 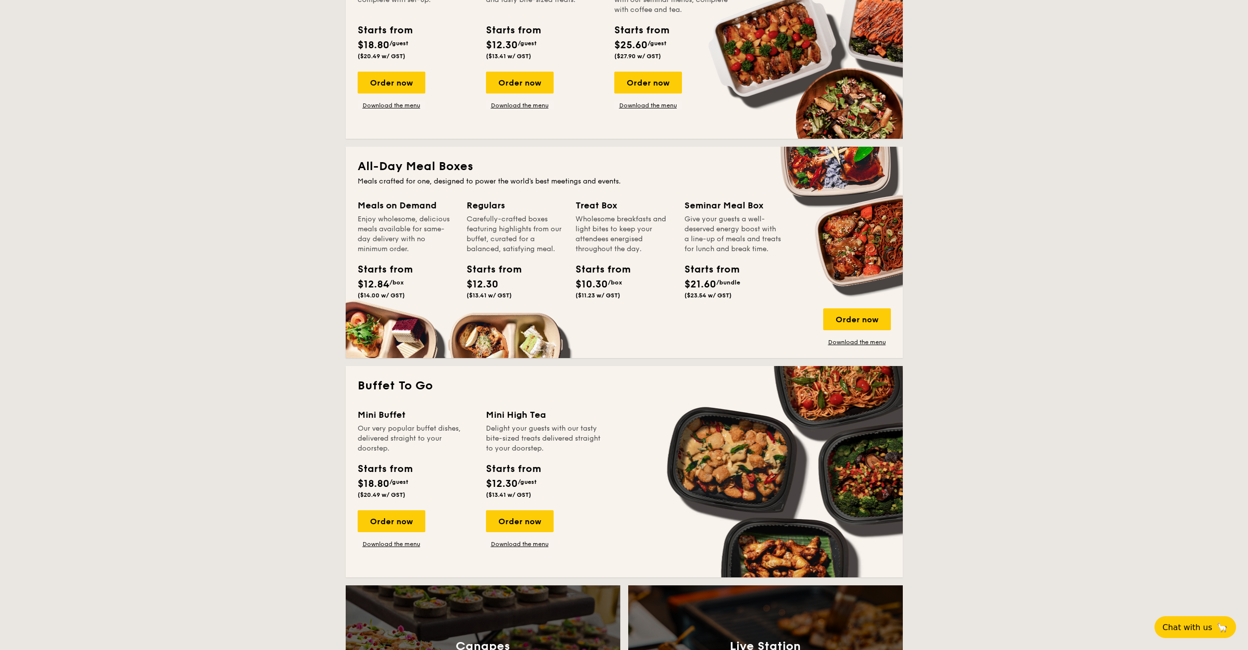 I want to click on div: Regulars, so click(x=515, y=205).